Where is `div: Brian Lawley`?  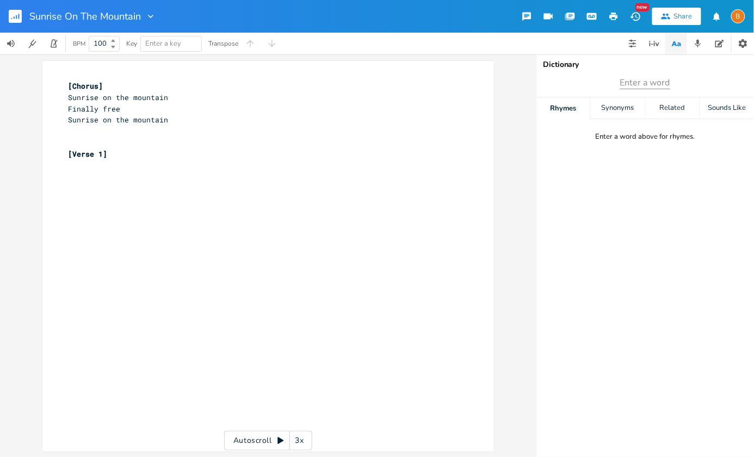 div: Brian Lawley is located at coordinates (738, 16).